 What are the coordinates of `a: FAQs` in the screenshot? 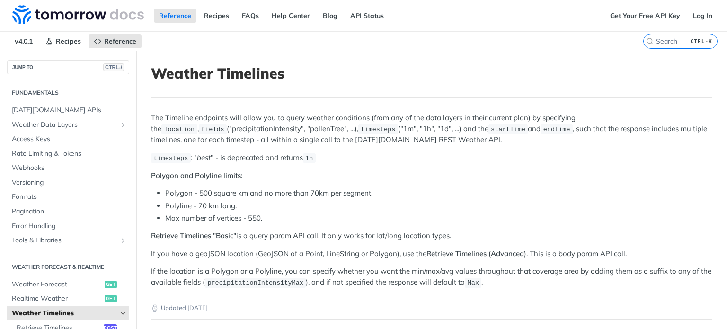 It's located at (250, 16).